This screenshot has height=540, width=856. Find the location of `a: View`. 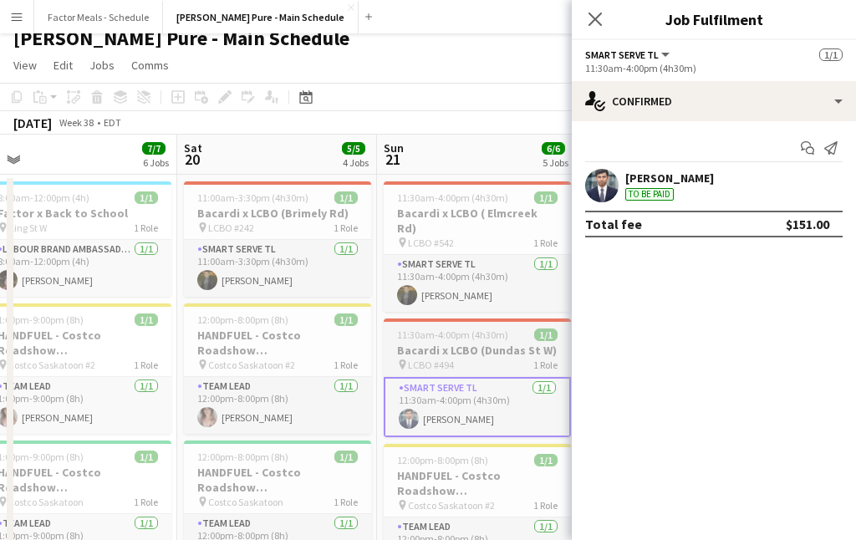

a: View is located at coordinates (25, 65).